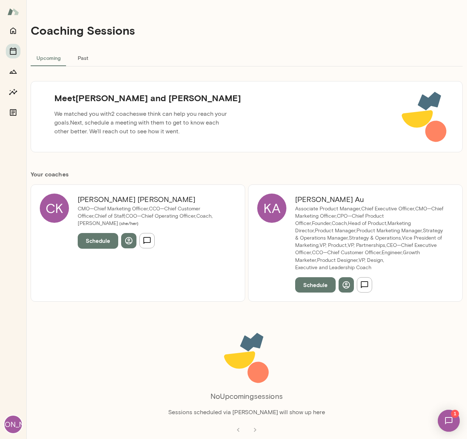 The height and width of the screenshot is (439, 467). What do you see at coordinates (83, 30) in the screenshot?
I see `h4: Coaching Sessions` at bounding box center [83, 30].